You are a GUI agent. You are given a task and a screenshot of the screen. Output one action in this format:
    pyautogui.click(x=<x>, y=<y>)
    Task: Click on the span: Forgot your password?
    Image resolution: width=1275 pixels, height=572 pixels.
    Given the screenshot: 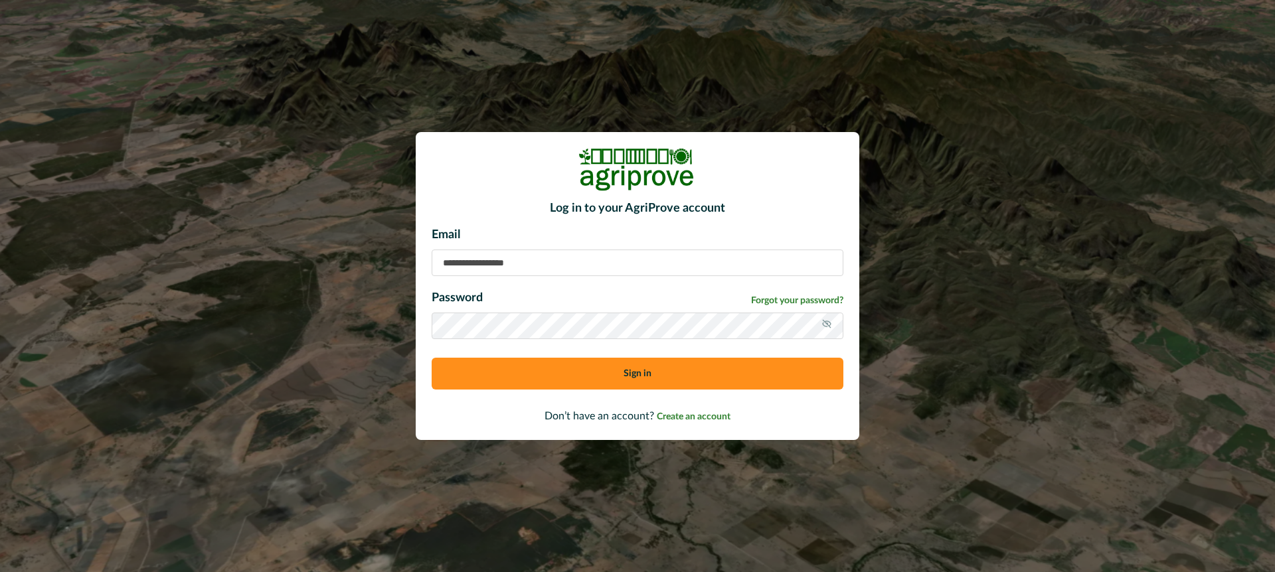 What is the action you would take?
    pyautogui.click(x=797, y=301)
    